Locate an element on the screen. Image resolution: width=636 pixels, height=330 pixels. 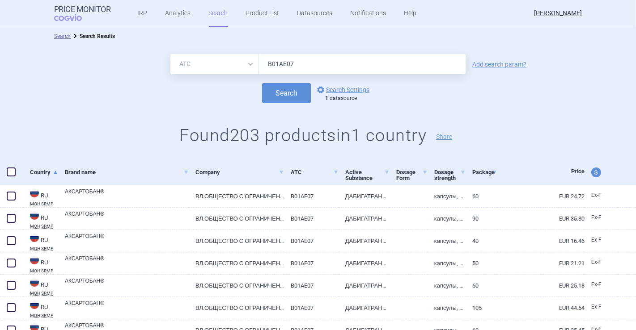
a: капсулы, 75 мг, 15 шт. - контурная ячейковая упаковка (7) - пачка картонная is located at coordinates (446, 308).